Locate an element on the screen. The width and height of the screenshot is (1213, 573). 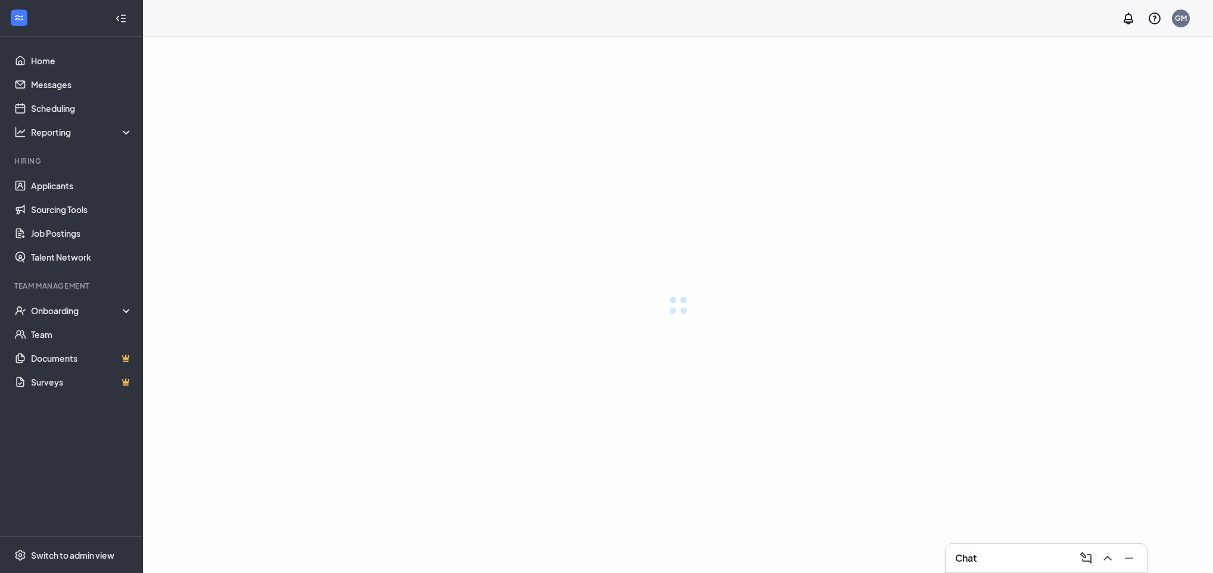
a: Messages is located at coordinates (82, 85).